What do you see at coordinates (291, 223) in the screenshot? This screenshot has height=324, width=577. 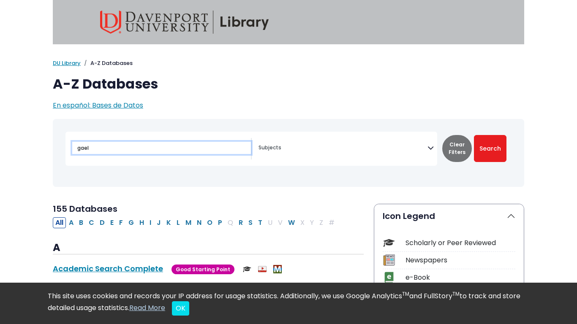 I see `button: Filter Results W` at bounding box center [291, 223].